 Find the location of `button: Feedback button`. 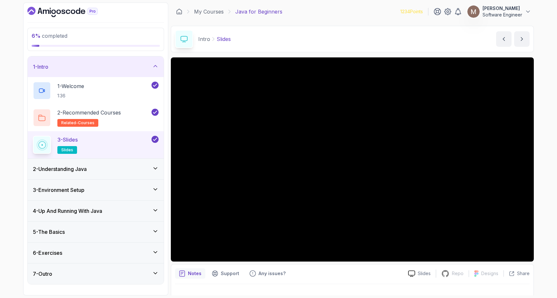

button: Feedback button is located at coordinates (268, 274).